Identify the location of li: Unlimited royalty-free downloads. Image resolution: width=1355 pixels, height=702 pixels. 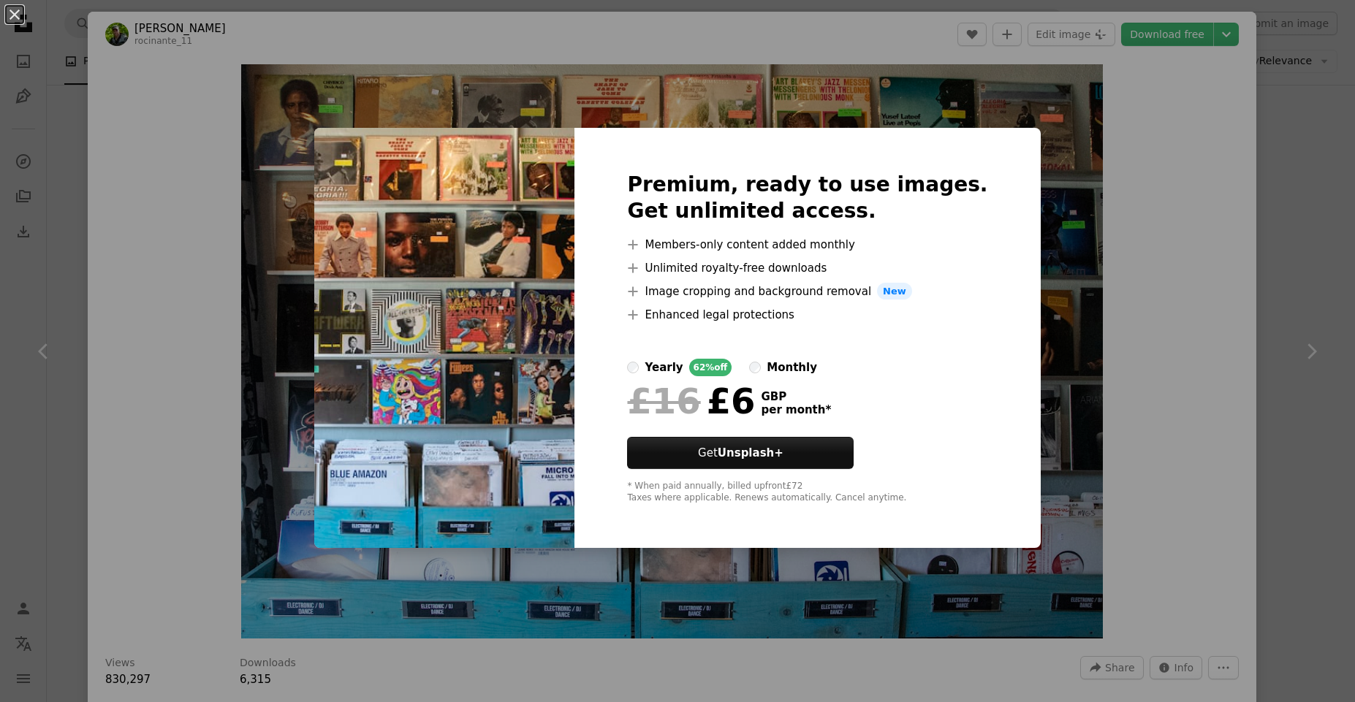
(807, 268).